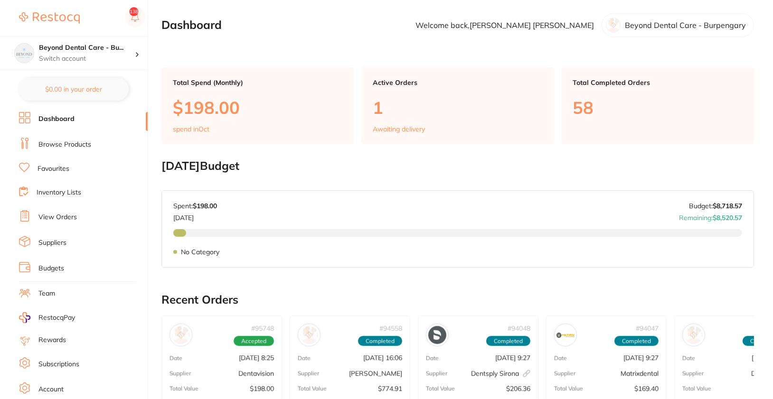 This screenshot has height=399, width=773. I want to click on strong: $8,718.57, so click(728, 206).